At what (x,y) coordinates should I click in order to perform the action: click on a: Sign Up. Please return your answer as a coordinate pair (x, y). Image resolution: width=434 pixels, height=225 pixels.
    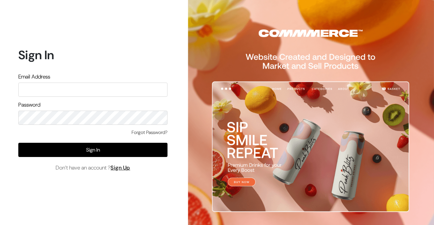
    Looking at the image, I should click on (120, 168).